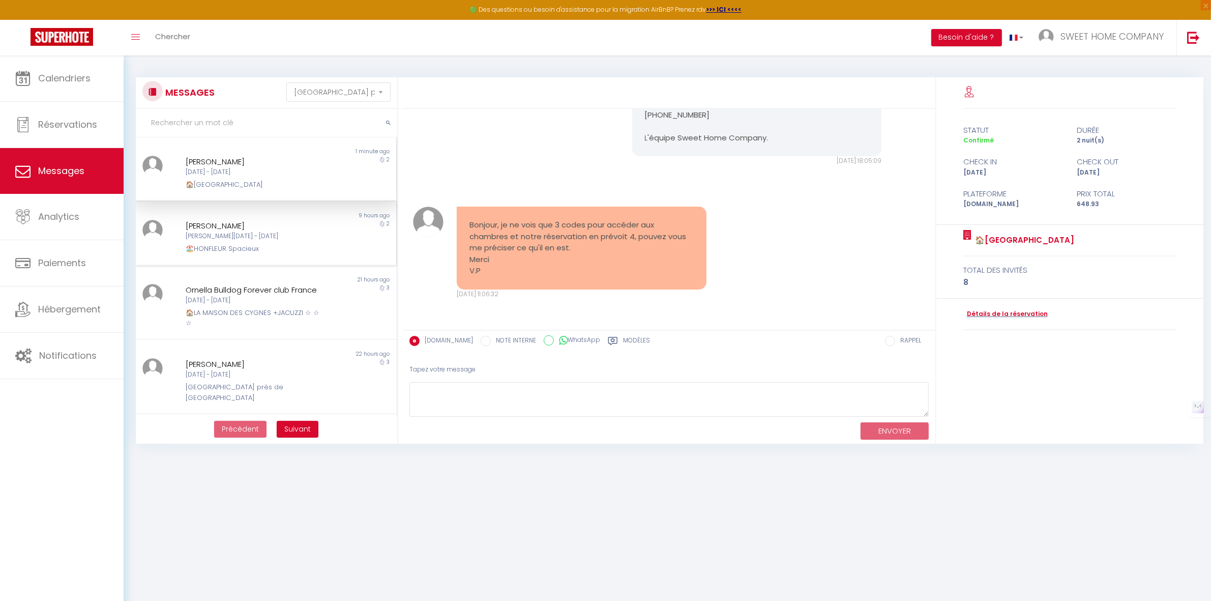  I want to click on span: Hébergement, so click(69, 309).